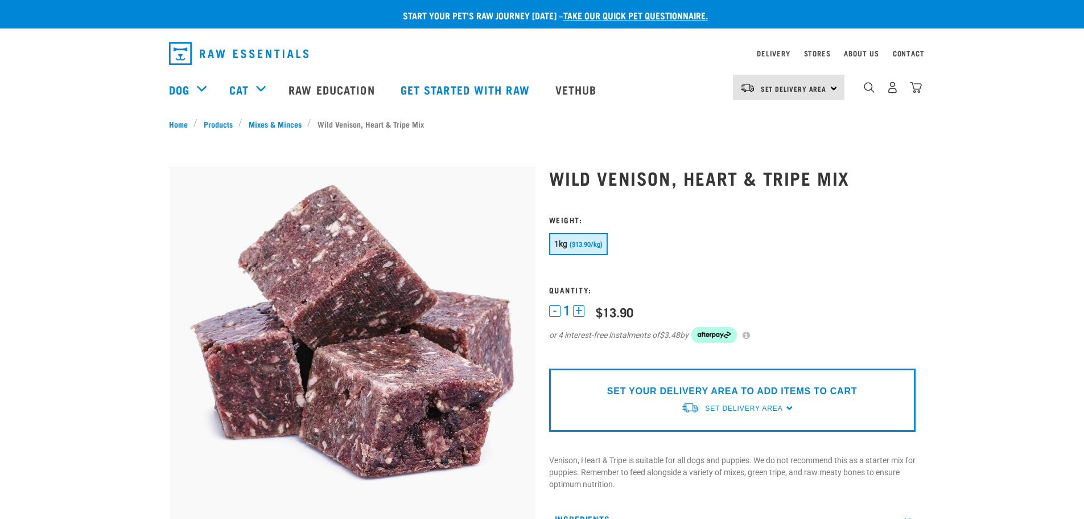 The image size is (1084, 519). What do you see at coordinates (615, 311) in the screenshot?
I see `div: $13.90` at bounding box center [615, 311].